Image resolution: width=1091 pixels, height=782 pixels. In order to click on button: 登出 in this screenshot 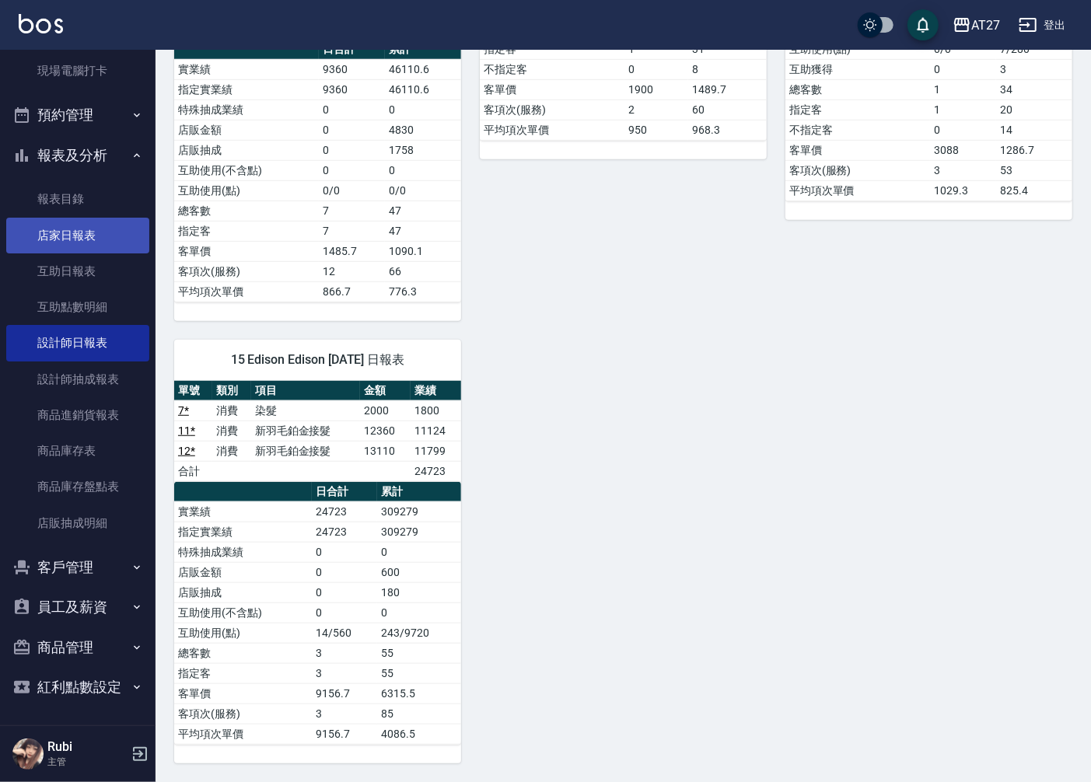, I will do `click(1042, 25)`.